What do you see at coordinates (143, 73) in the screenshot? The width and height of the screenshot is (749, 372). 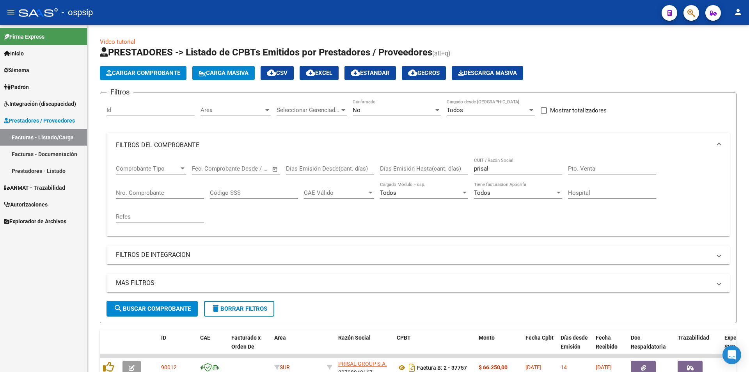 I see `button: Cargar Comprobante` at bounding box center [143, 73].